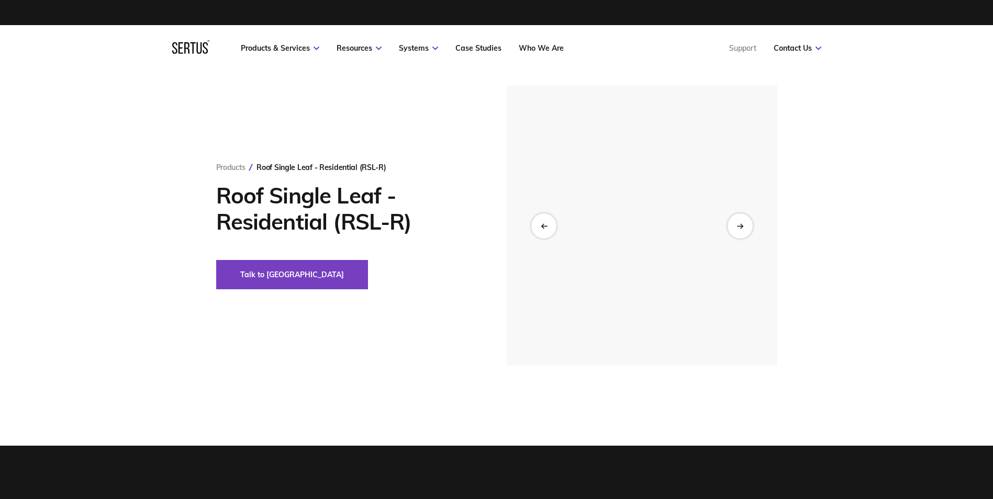 The image size is (993, 499). I want to click on a: Contact Us, so click(797, 48).